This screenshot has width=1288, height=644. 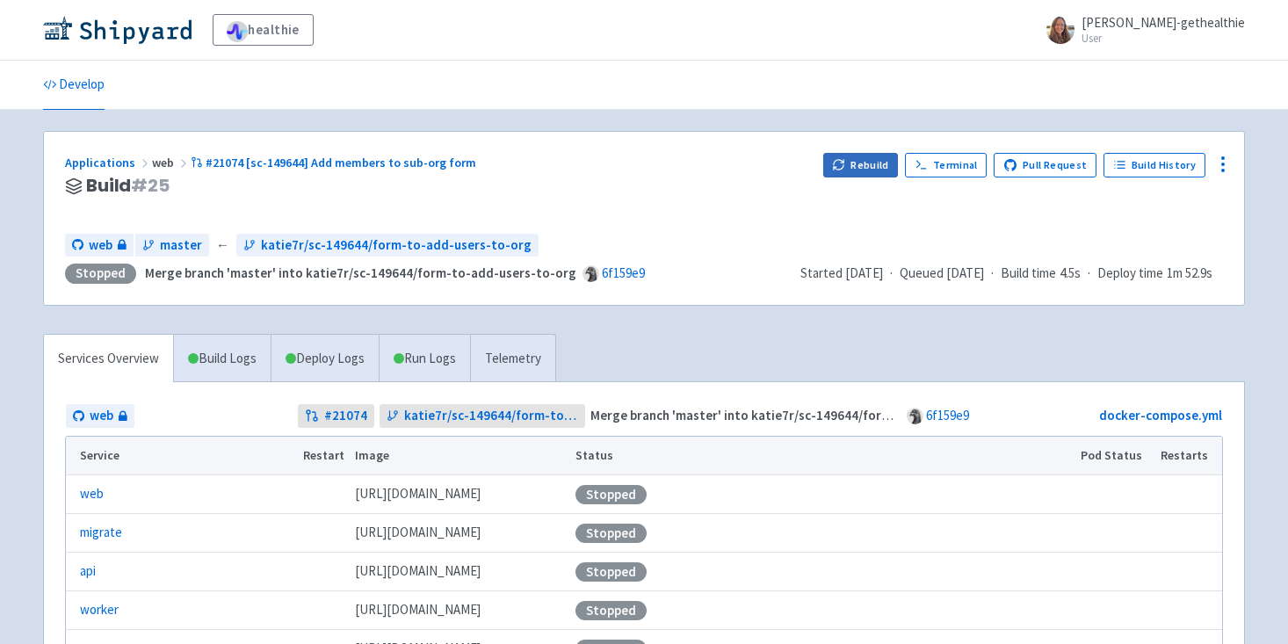 What do you see at coordinates (823, 456) in the screenshot?
I see `th: Status` at bounding box center [823, 456].